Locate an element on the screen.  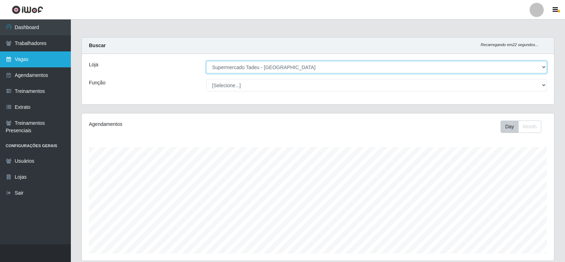
div: First group is located at coordinates (521, 127).